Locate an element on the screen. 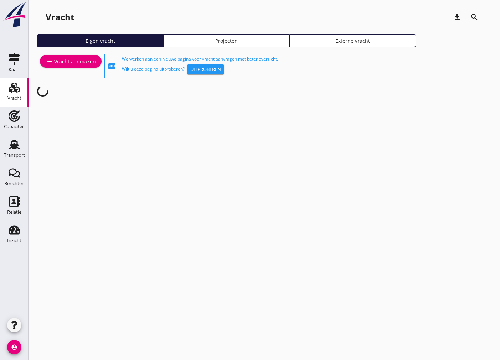 Image resolution: width=500 pixels, height=360 pixels. button: Uitproberen is located at coordinates (205, 69).